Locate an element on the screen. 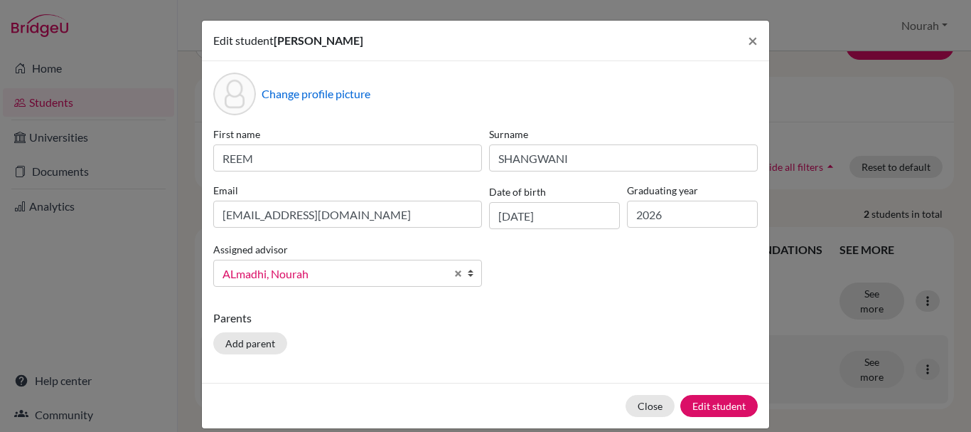  span: ALmadhi, Nourah is located at coordinates (334, 274).